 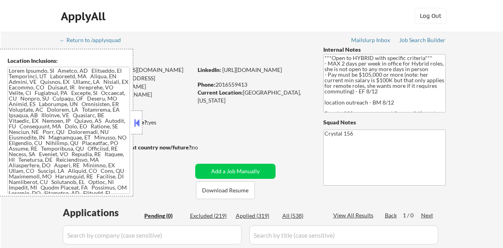 I want to click on button: Add a Job Manually, so click(x=235, y=171).